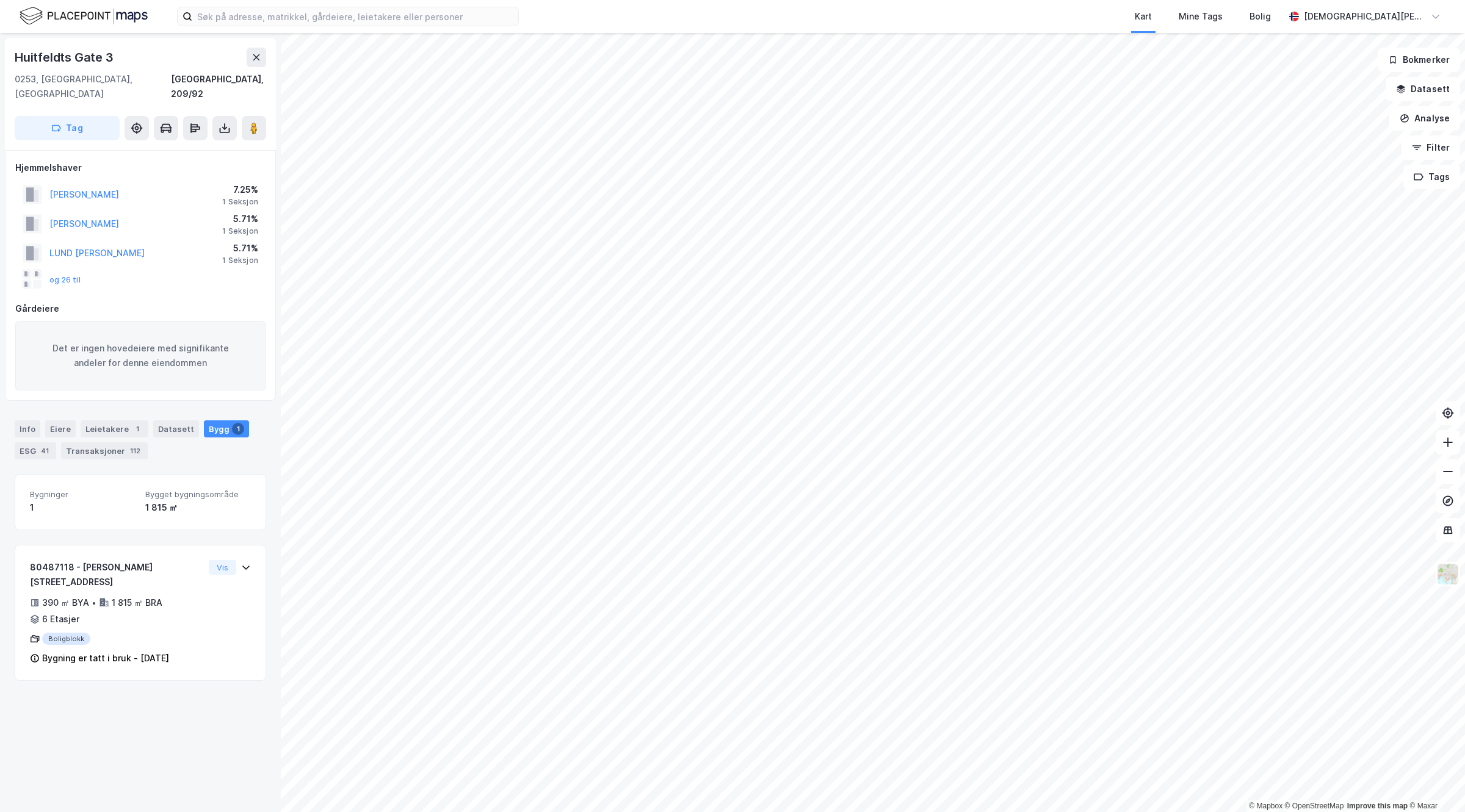 The width and height of the screenshot is (1465, 812). I want to click on span: Bygninger, so click(83, 494).